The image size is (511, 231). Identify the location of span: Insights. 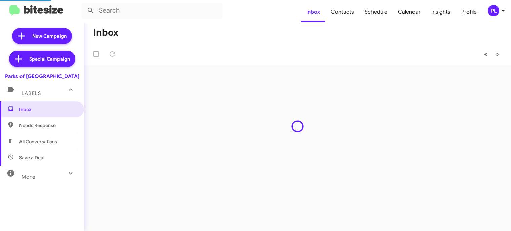
(440, 12).